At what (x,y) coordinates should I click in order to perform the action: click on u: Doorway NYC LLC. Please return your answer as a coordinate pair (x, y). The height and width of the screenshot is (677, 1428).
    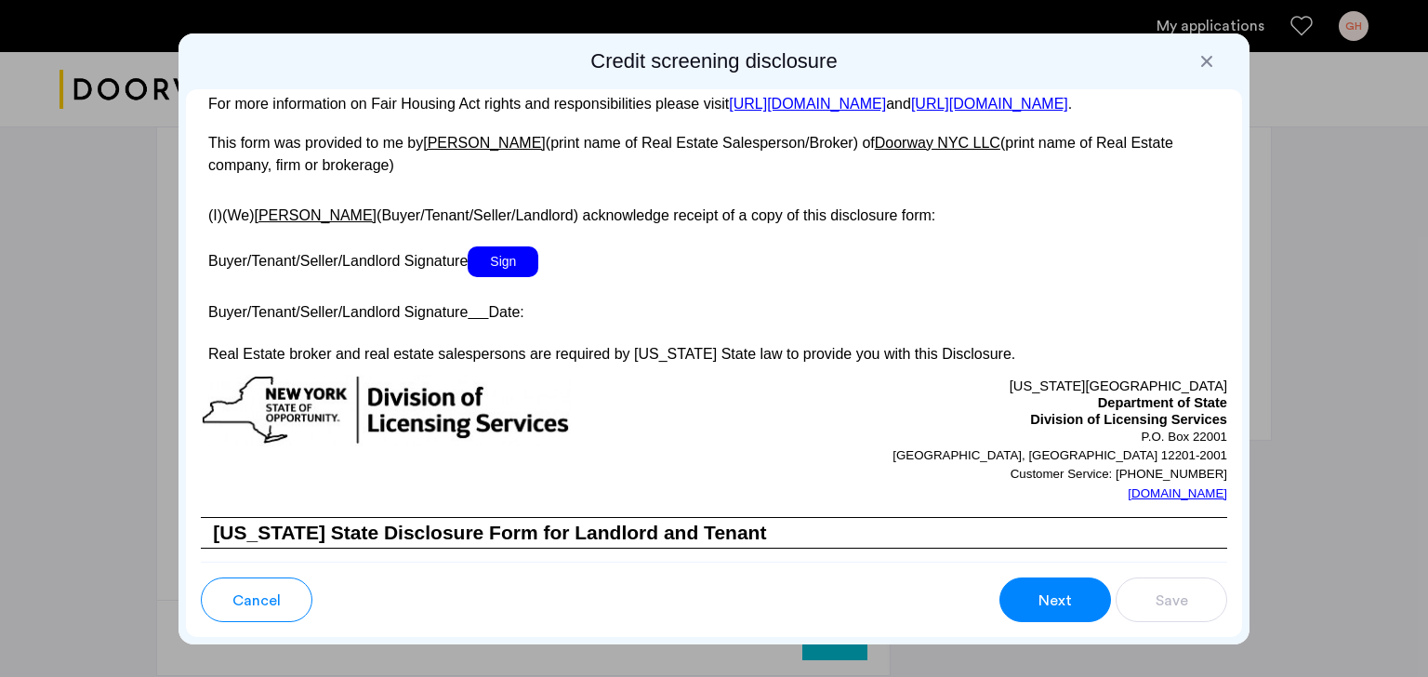
    Looking at the image, I should click on (937, 142).